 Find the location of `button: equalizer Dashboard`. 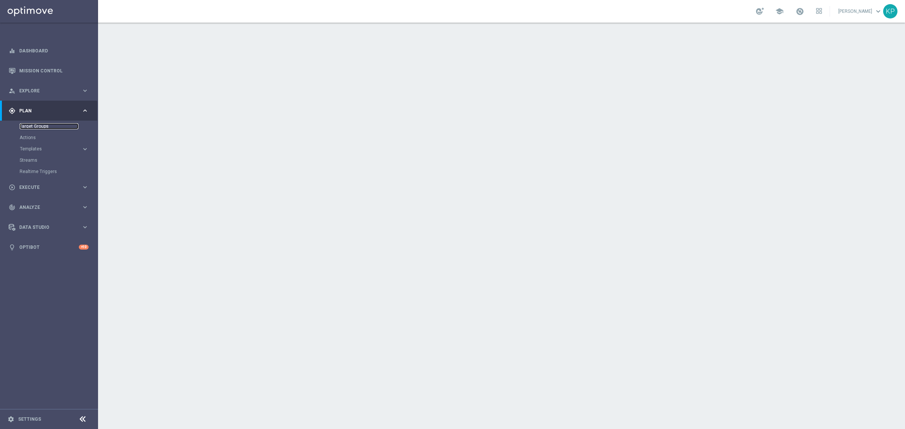

button: equalizer Dashboard is located at coordinates (49, 51).